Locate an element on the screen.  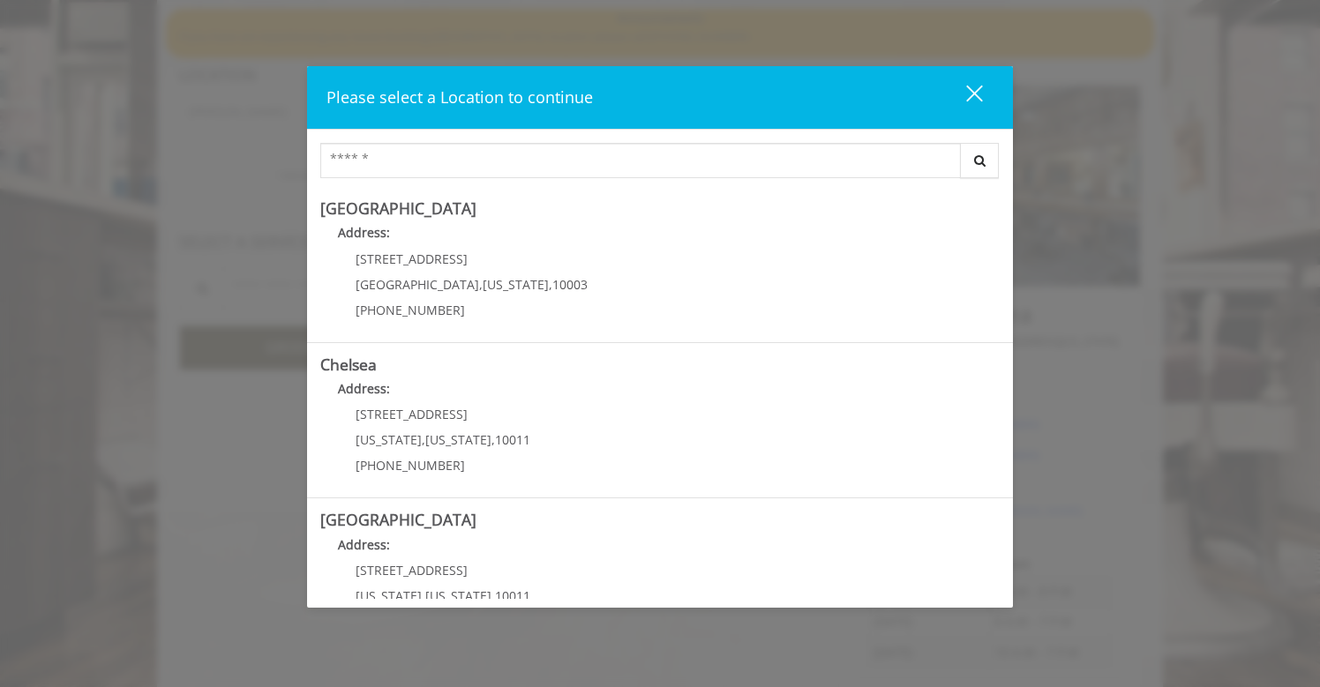
div: Center Select is located at coordinates (660, 165).